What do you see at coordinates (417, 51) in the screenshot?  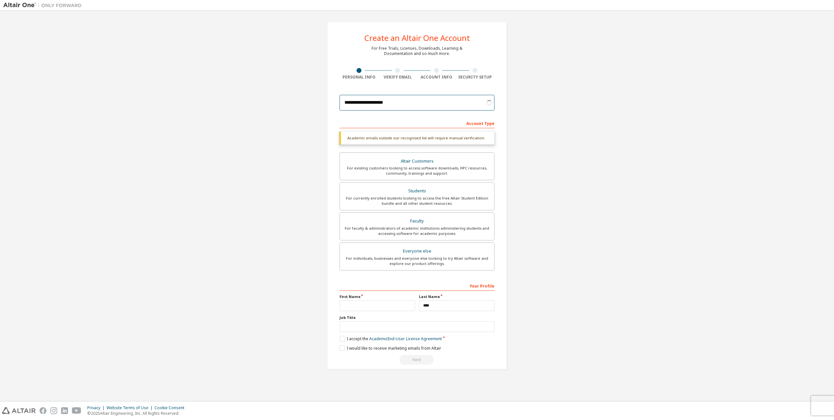 I see `div: For Free Trials, Licenses, Downloads, Learning & Documentation and so much more.` at bounding box center [417, 51].